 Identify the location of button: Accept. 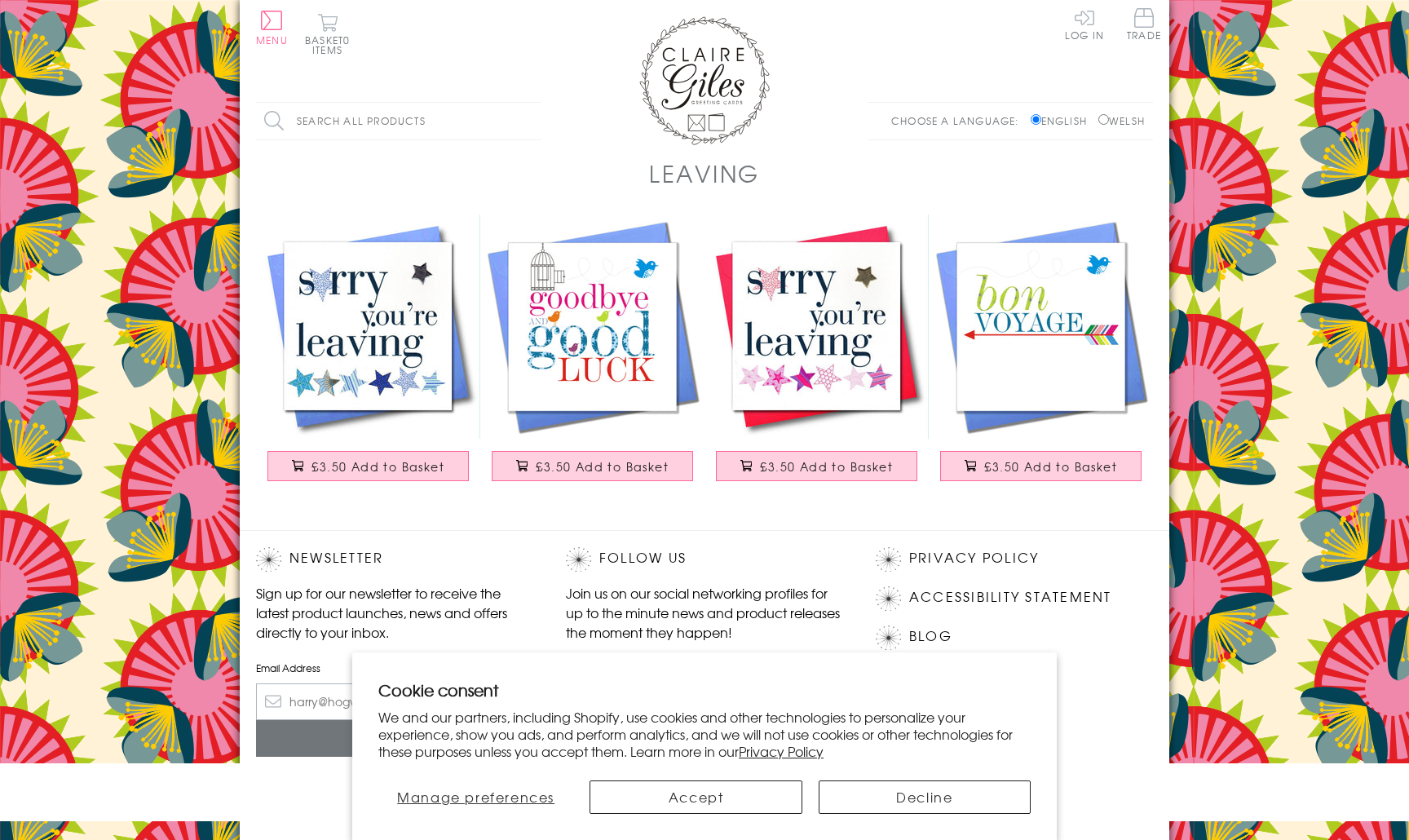
(695, 796).